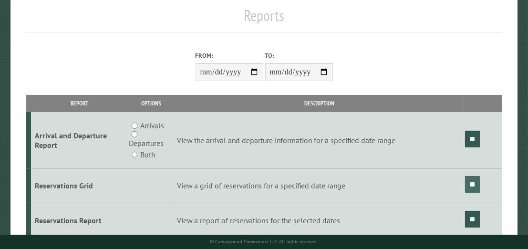 Image resolution: width=528 pixels, height=249 pixels. Describe the element at coordinates (79, 103) in the screenshot. I see `th: Report` at that location.